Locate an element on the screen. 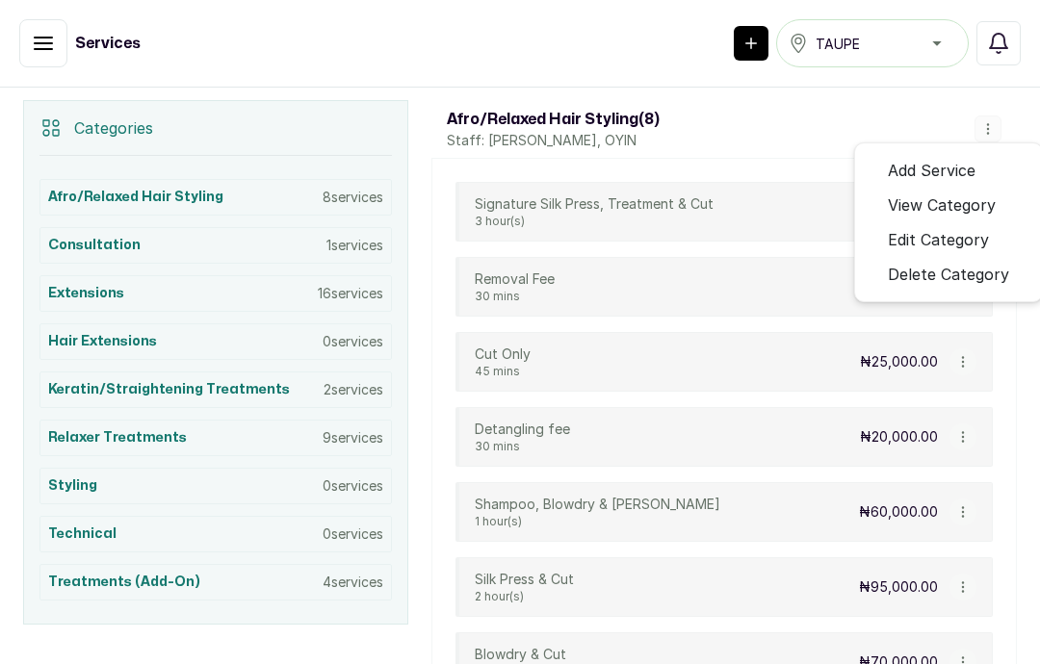  p: 8 services is located at coordinates (352, 197).